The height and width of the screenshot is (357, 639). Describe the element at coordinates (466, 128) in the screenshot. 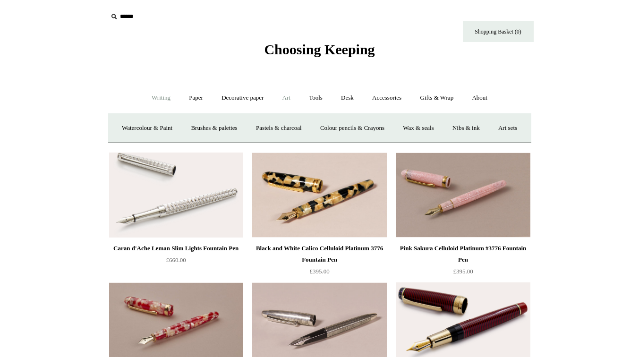

I see `a: Nibs & ink` at that location.